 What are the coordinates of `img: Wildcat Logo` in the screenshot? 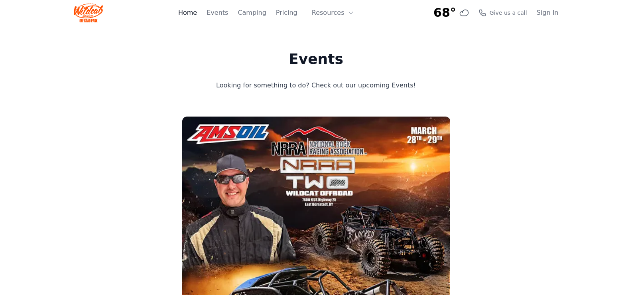 It's located at (89, 13).